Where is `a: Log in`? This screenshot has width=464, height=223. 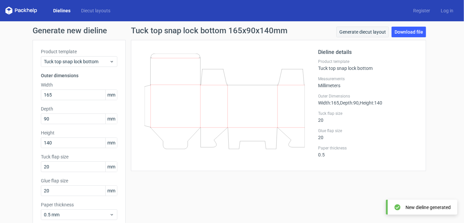 a: Log in is located at coordinates (447, 11).